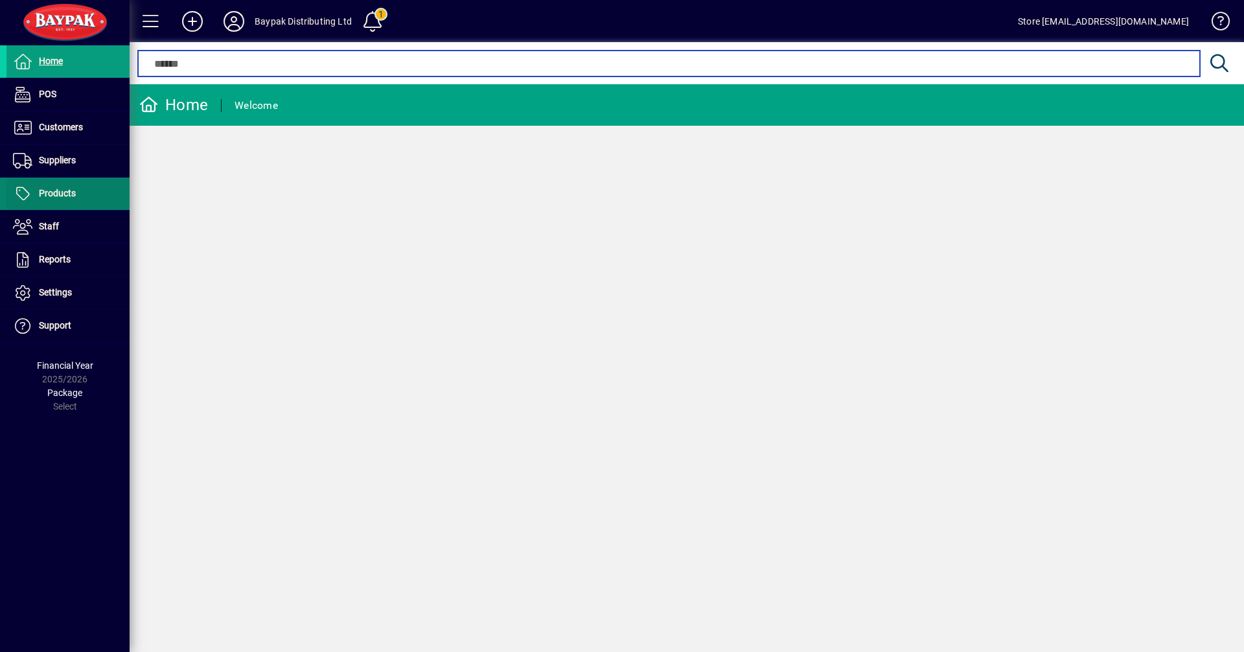 The image size is (1244, 652). Describe the element at coordinates (61, 127) in the screenshot. I see `span: Customers` at that location.